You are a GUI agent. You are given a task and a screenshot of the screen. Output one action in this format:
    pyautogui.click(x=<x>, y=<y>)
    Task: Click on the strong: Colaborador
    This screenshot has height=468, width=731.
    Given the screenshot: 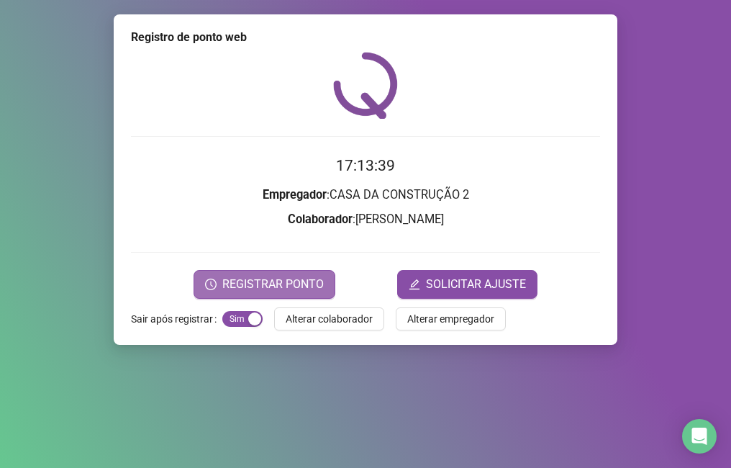 What is the action you would take?
    pyautogui.click(x=320, y=219)
    